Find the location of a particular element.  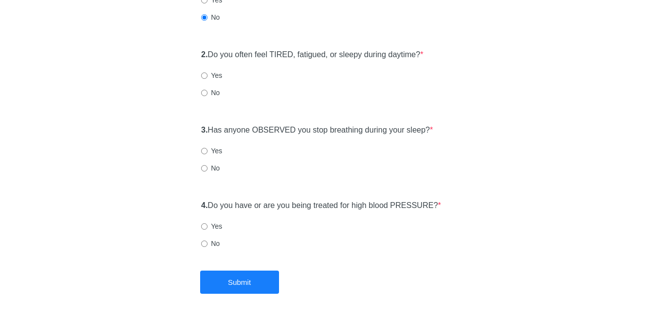

button: Submit is located at coordinates (239, 282).